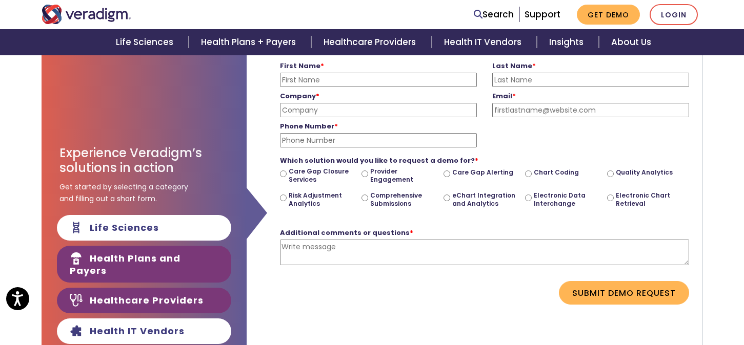  Describe the element at coordinates (302, 66) in the screenshot. I see `strong: First Name` at that location.